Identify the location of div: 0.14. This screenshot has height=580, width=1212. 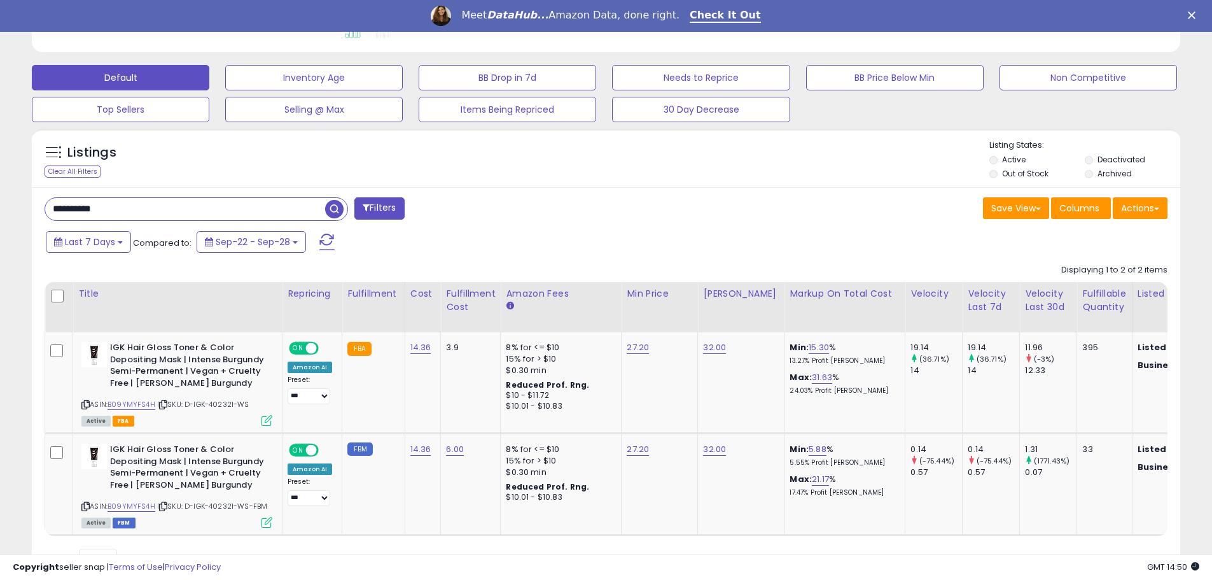
(994, 449).